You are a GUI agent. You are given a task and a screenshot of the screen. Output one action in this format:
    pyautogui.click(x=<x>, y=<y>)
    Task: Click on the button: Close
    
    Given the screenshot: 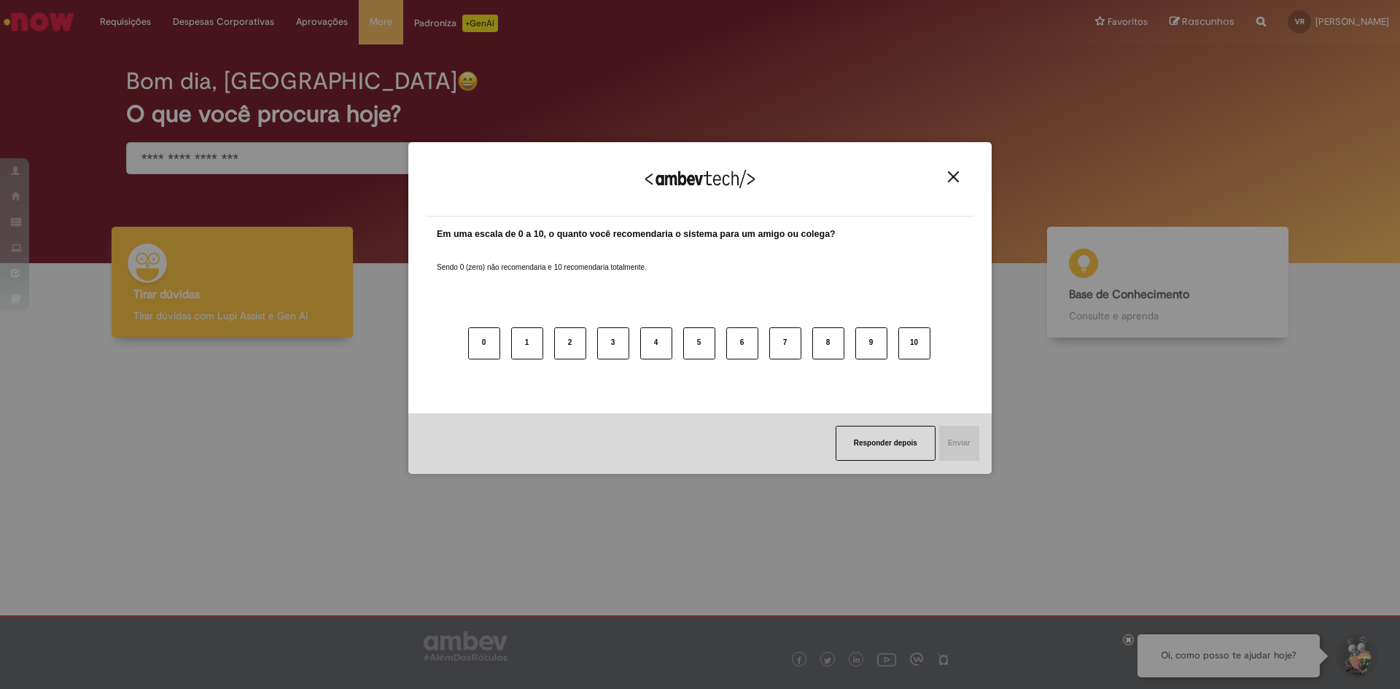 What is the action you would take?
    pyautogui.click(x=953, y=177)
    